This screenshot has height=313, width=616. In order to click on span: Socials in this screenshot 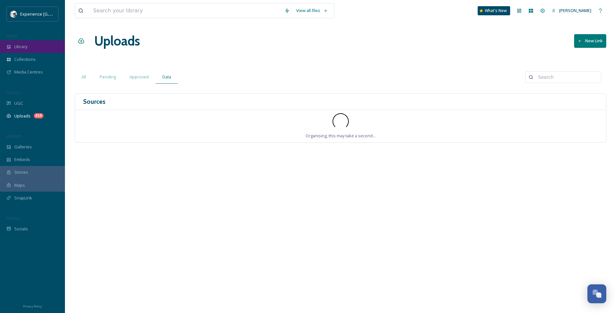, I will do `click(21, 228)`.